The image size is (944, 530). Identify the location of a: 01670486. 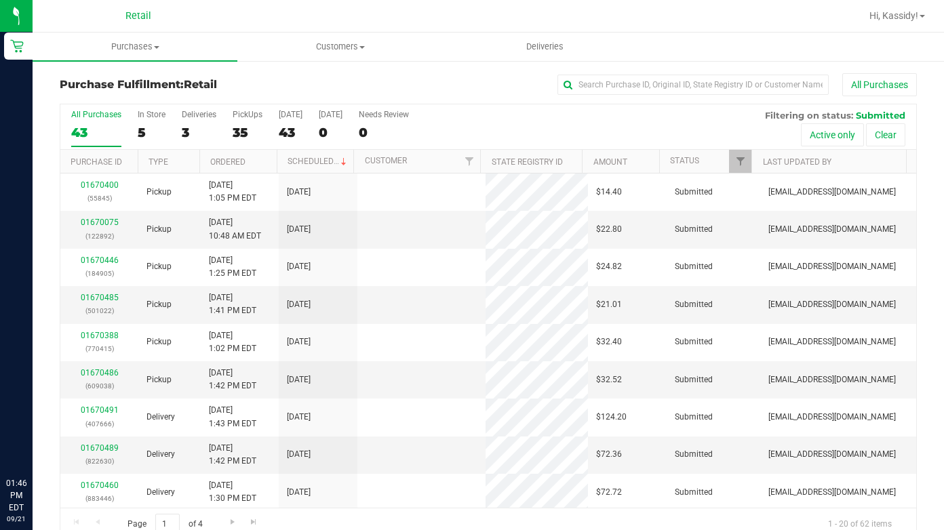
(100, 373).